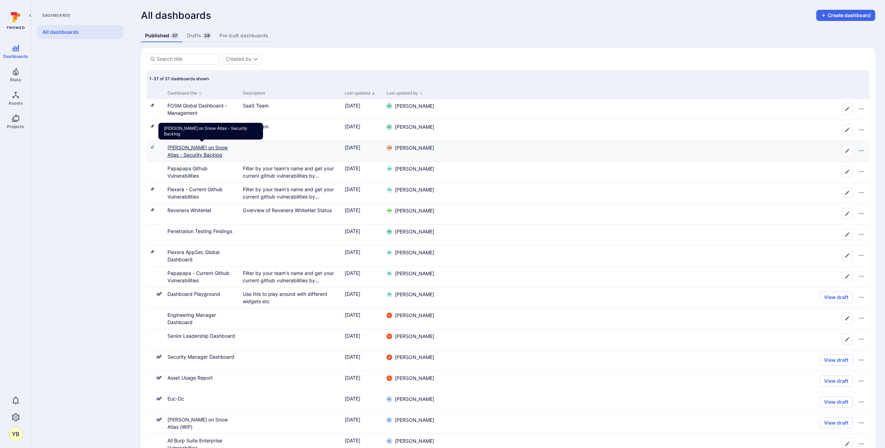  Describe the element at coordinates (201, 357) in the screenshot. I see `a: Security Manager Dashboard` at that location.